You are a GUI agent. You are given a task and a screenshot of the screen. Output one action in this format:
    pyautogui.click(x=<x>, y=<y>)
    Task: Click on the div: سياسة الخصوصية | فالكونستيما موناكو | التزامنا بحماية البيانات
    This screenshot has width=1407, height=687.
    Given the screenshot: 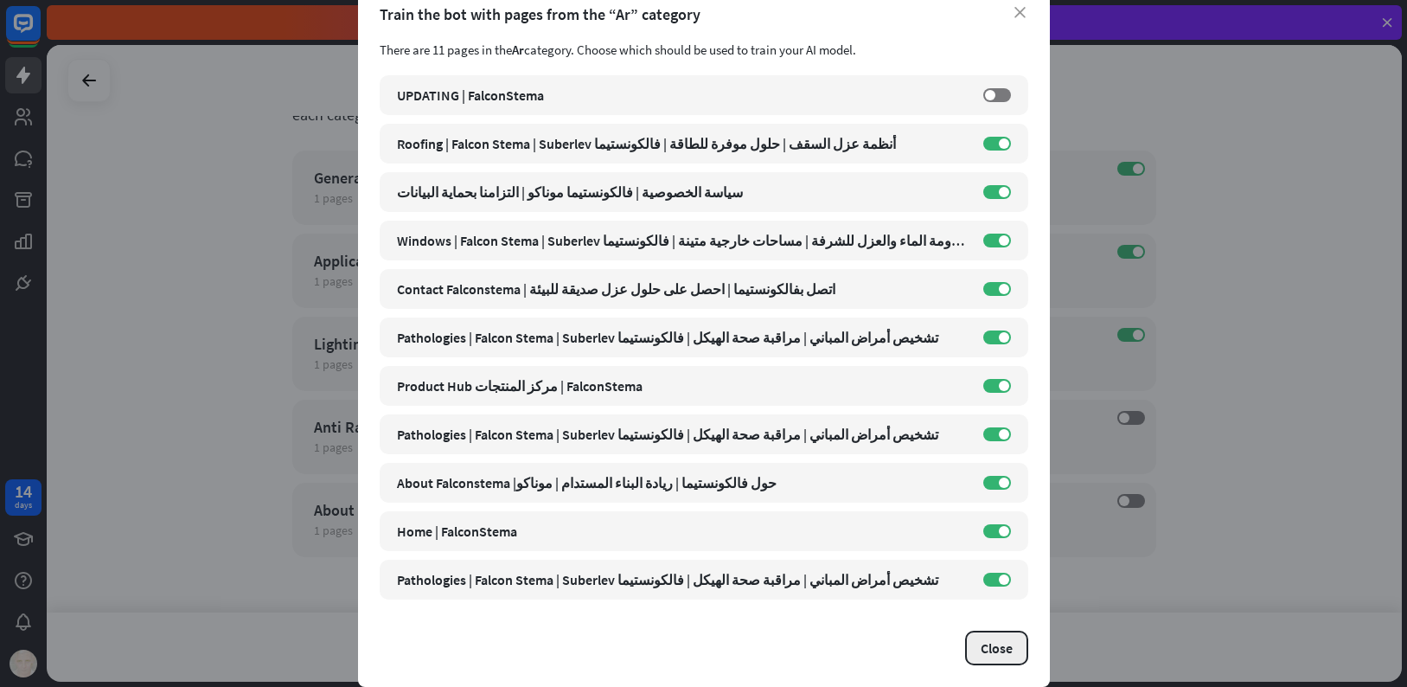 What is the action you would take?
    pyautogui.click(x=682, y=192)
    